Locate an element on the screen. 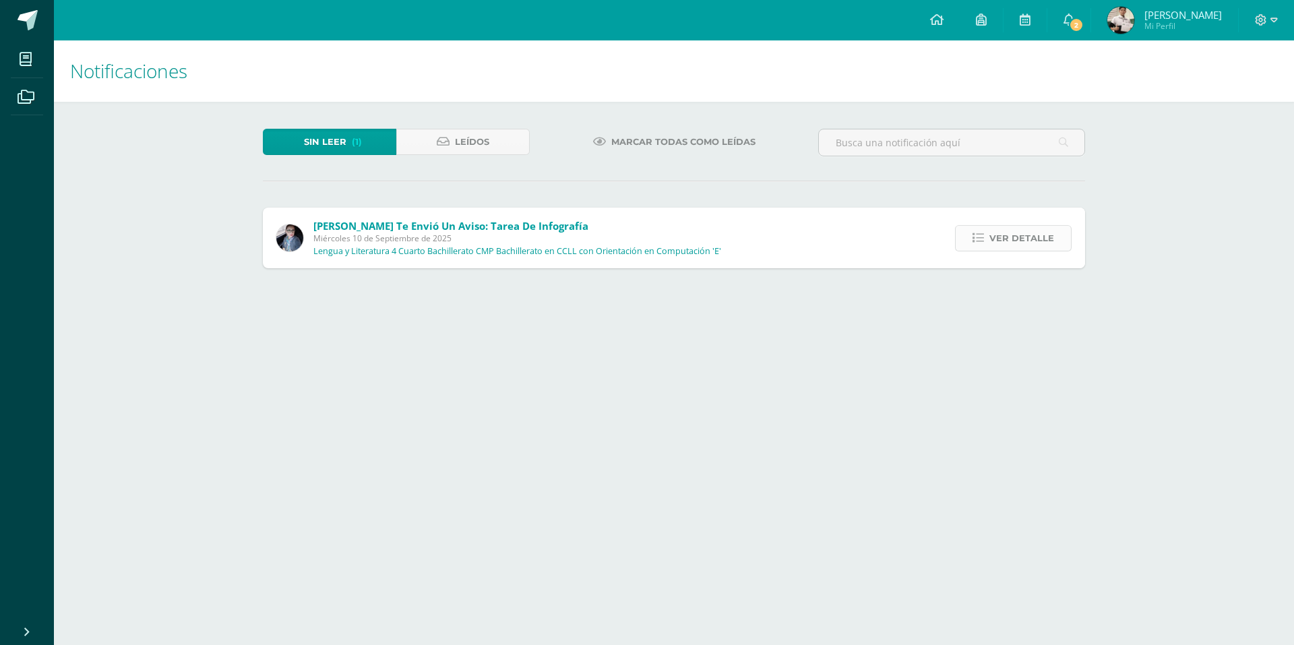 The image size is (1294, 645). span: Mi Perfil is located at coordinates (1182, 26).